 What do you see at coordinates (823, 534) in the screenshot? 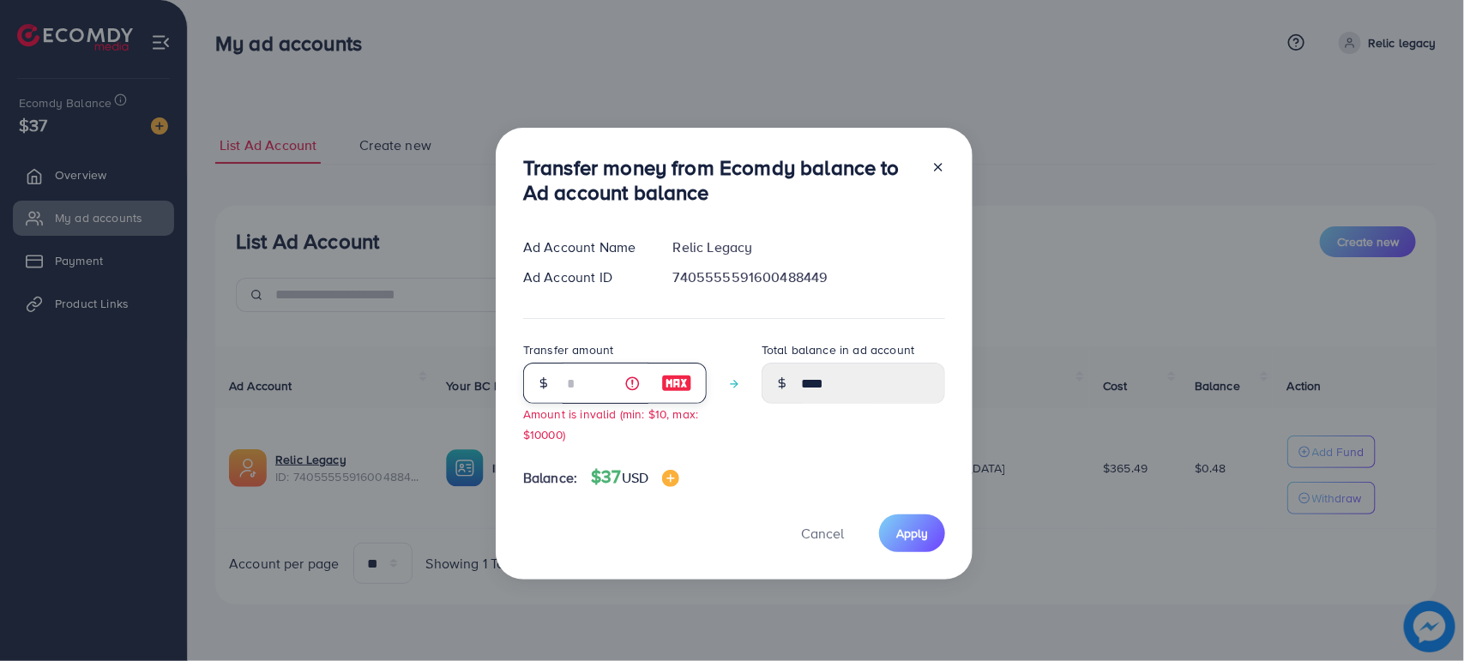
I see `span: Cancel` at bounding box center [823, 534].